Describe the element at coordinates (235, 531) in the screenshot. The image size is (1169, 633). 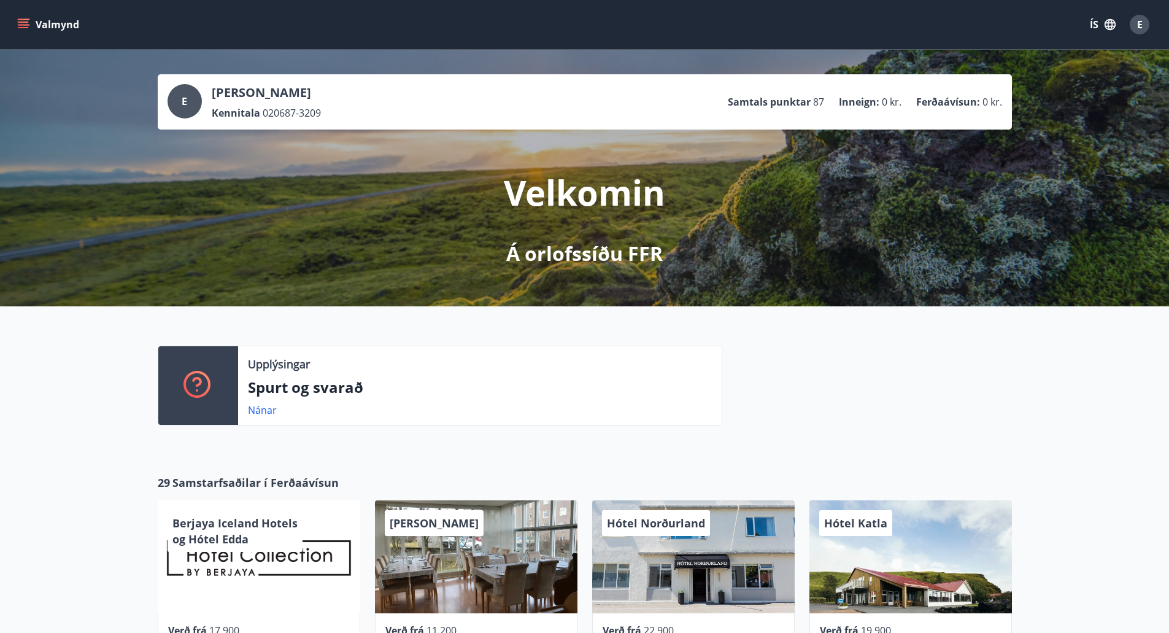
I see `span: Berjaya Iceland Hotels og Hótel Edda` at that location.